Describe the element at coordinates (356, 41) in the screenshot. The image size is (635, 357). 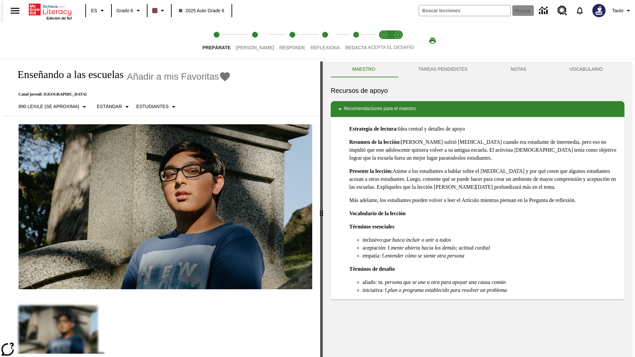
I see `button: Redacta step 5 of 5` at that location.